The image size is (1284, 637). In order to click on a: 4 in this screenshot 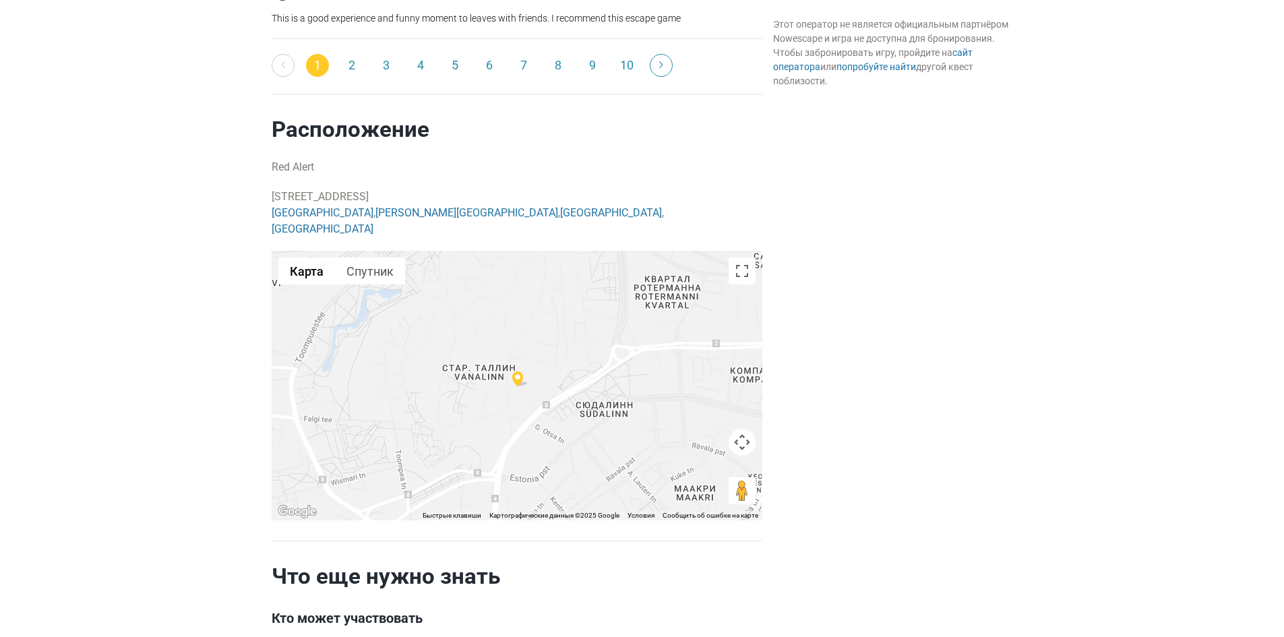, I will do `click(421, 65)`.